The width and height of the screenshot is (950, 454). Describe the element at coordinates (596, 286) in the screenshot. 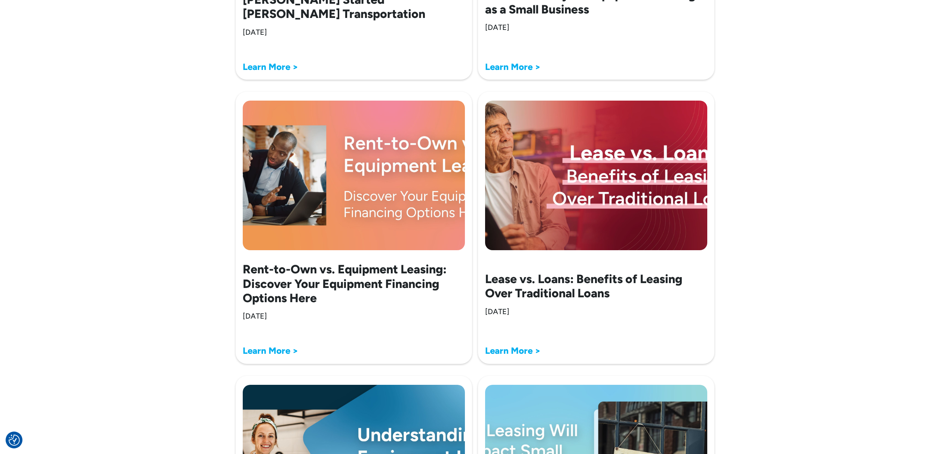

I see `h2: Lease vs. Loans: Benefits of Leasing Over Traditional Loans` at that location.